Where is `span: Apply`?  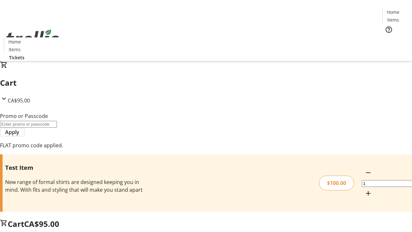 span: Apply is located at coordinates (12, 132).